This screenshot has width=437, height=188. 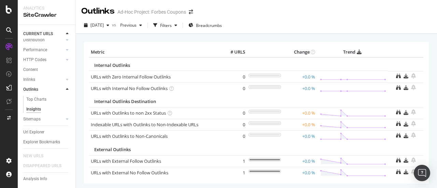 I want to click on span: 2025 Oct. 7th, so click(x=97, y=25).